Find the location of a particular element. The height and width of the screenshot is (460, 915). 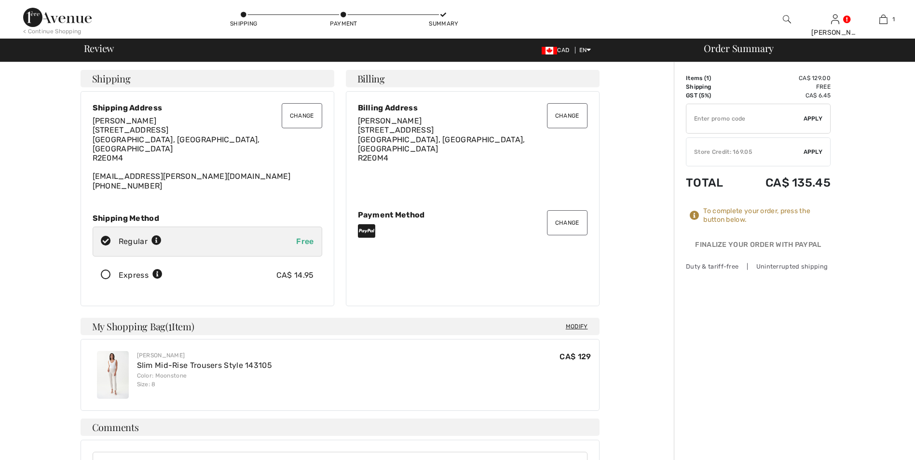

div: Shipping Method is located at coordinates (207, 218).